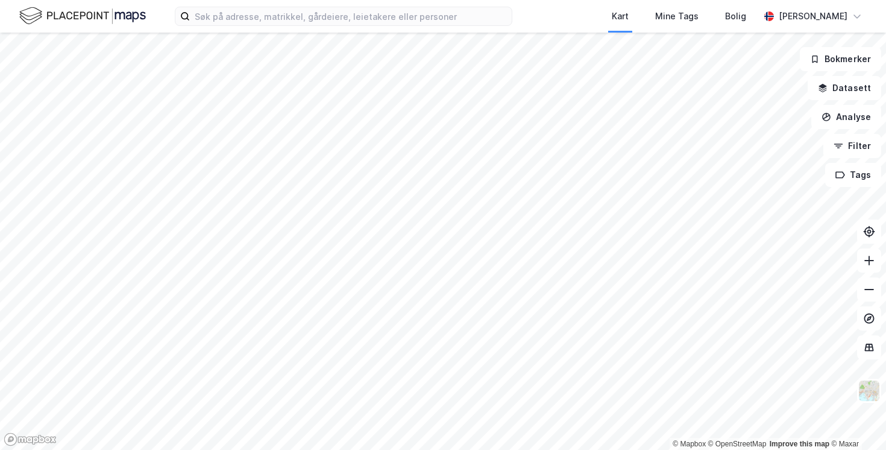 The image size is (886, 450). I want to click on a: Improve this map, so click(799, 444).